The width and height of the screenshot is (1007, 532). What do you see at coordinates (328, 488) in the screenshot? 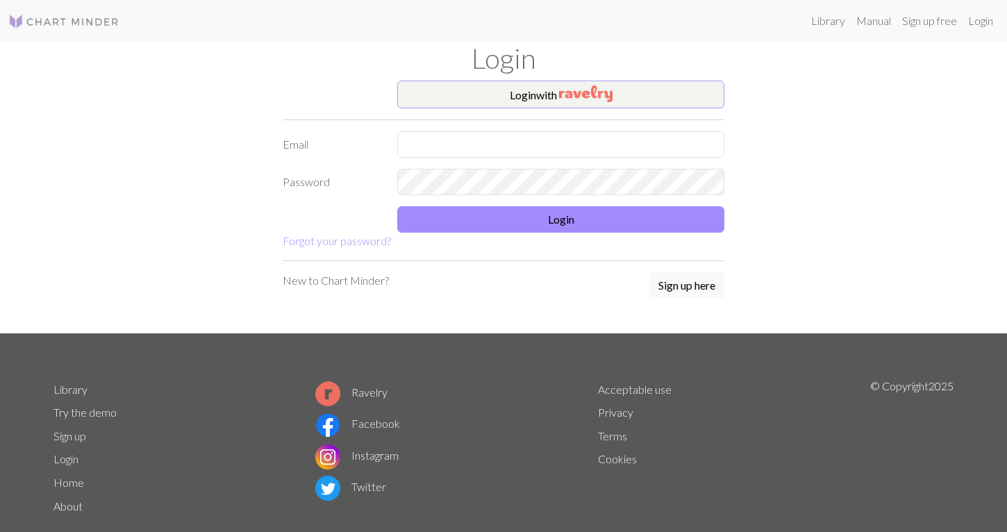
I see `img: Twitter logo` at bounding box center [328, 488].